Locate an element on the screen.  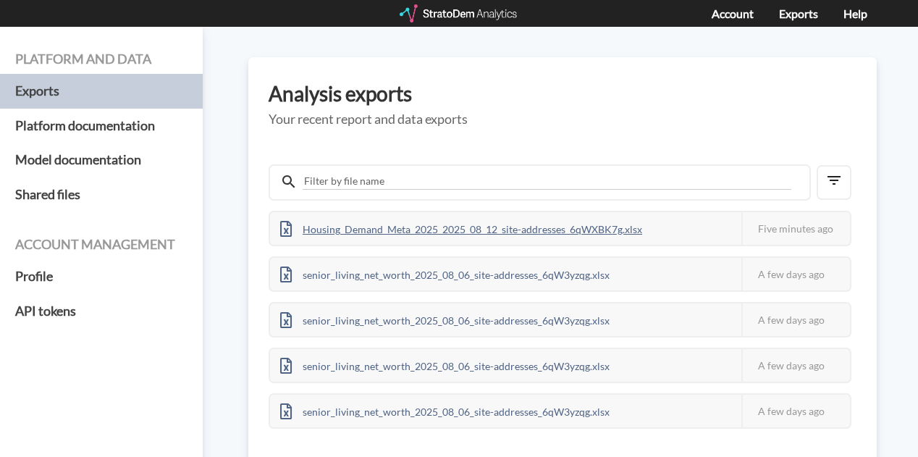
a: Profile is located at coordinates (101, 277).